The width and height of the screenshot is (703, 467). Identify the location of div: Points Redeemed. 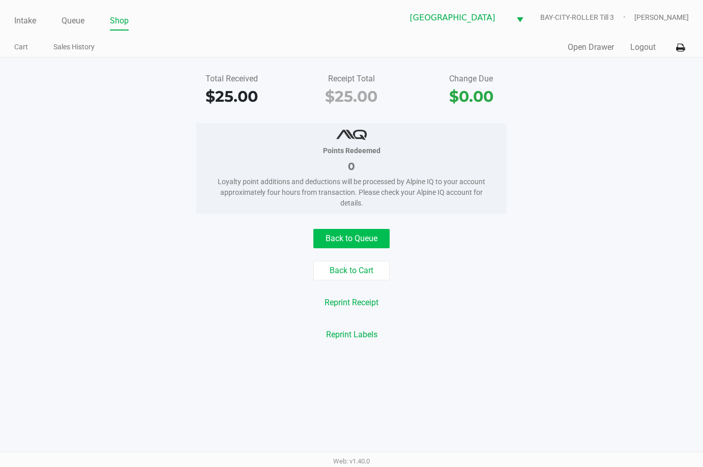
(351, 150).